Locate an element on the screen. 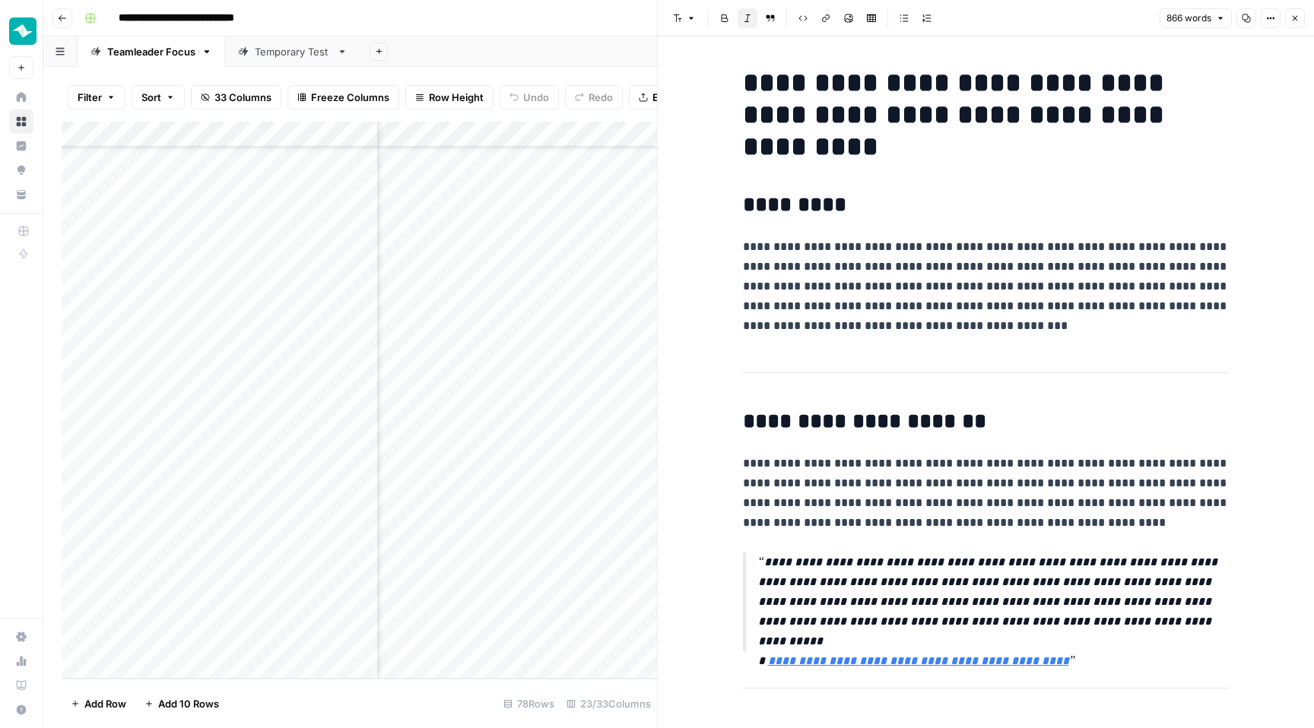 The height and width of the screenshot is (728, 1314). button: Workspace: Teamleader is located at coordinates (21, 31).